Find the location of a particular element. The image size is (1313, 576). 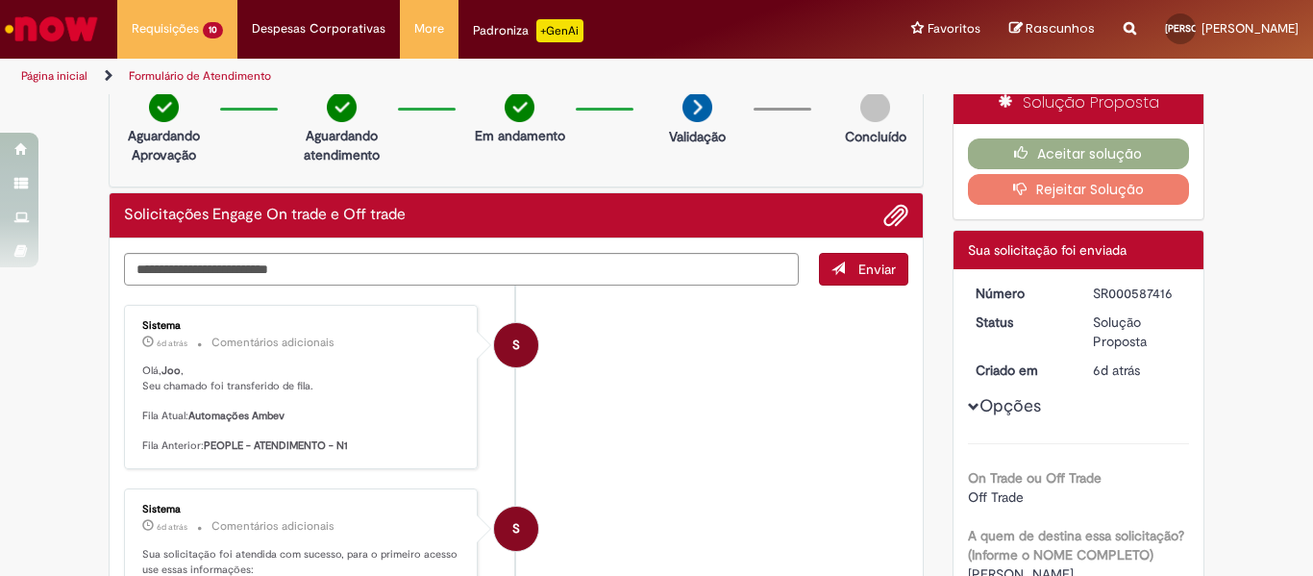

span: 10 is located at coordinates (212, 30).